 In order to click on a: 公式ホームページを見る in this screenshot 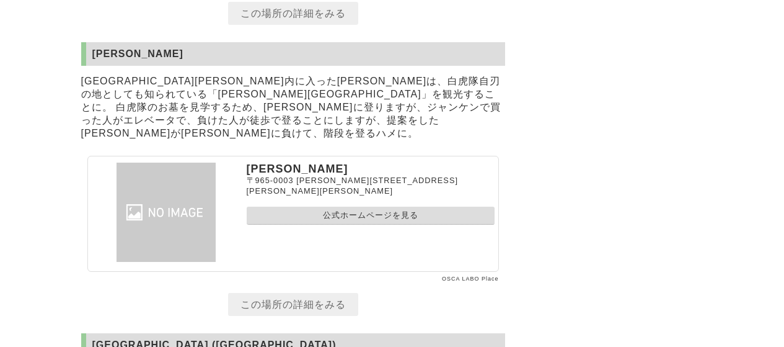, I will do `click(371, 215)`.